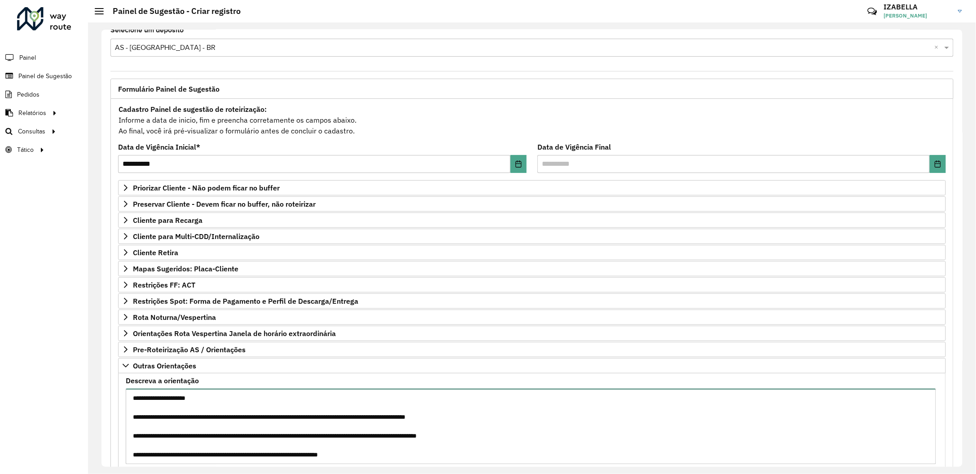  I want to click on span: Preservar Cliente - Devem ficar no buffer, não roteirizar, so click(224, 204).